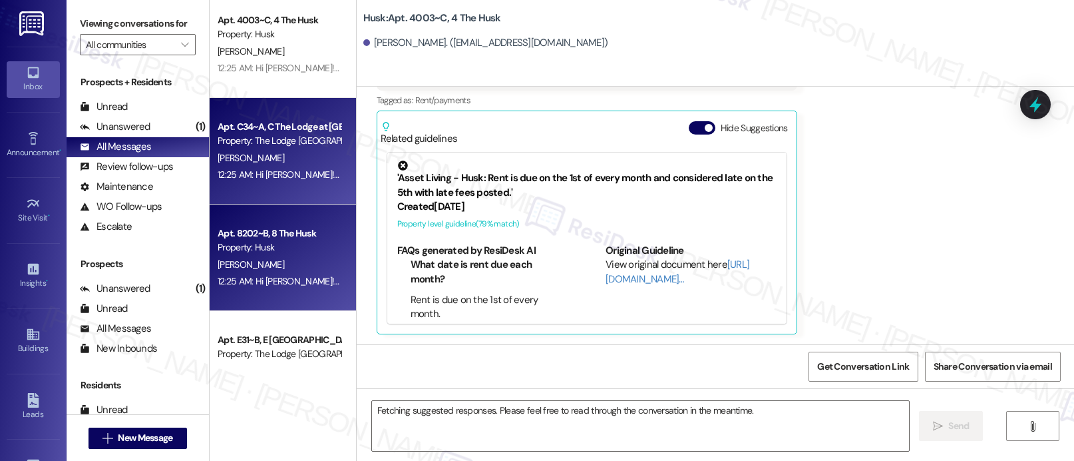 This screenshot has height=461, width=1074. Describe the element at coordinates (489, 328) in the screenshot. I see `li: When is rent considered late?` at that location.